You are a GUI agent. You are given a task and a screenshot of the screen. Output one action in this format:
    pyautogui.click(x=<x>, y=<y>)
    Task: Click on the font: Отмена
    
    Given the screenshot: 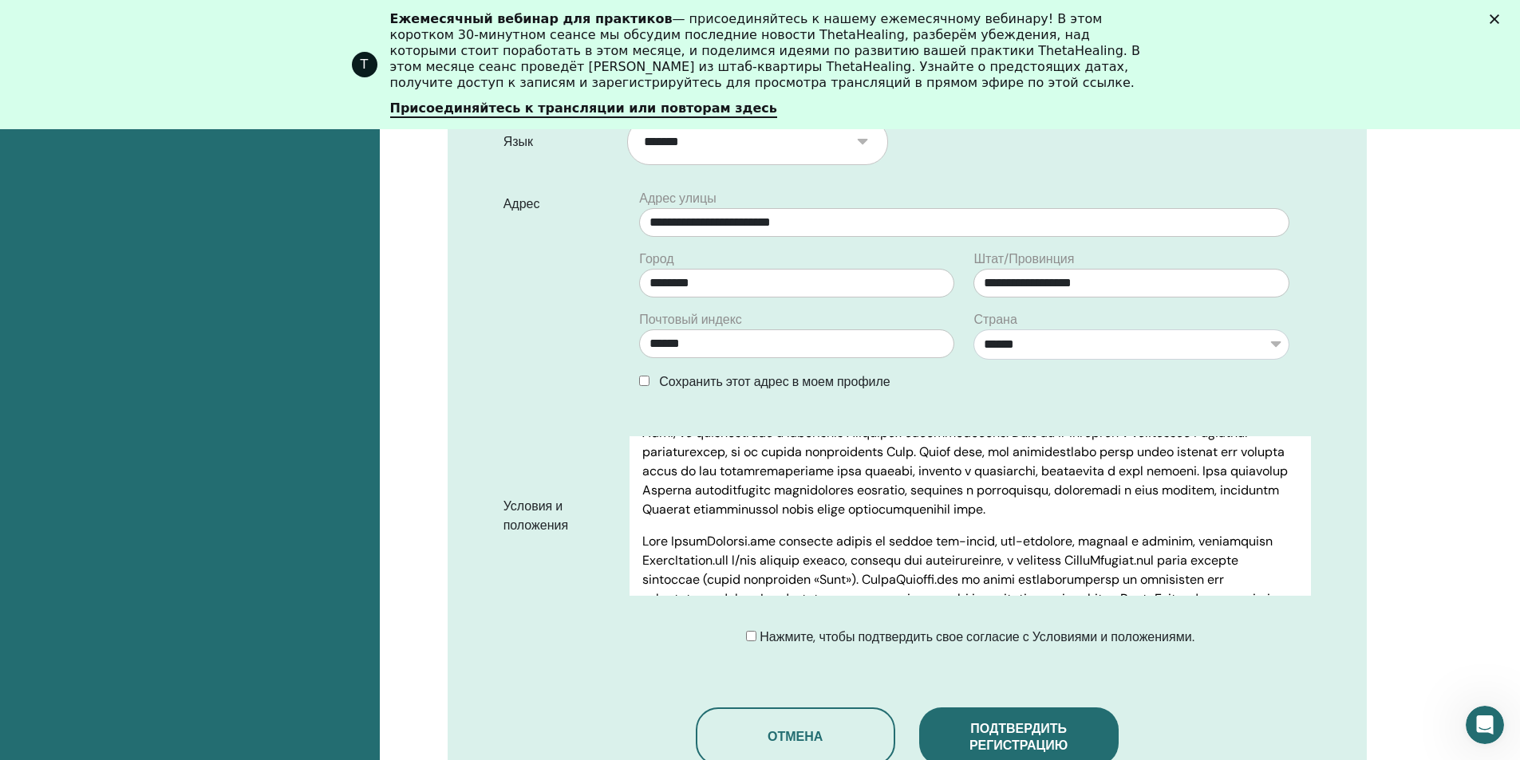 What is the action you would take?
    pyautogui.click(x=795, y=736)
    